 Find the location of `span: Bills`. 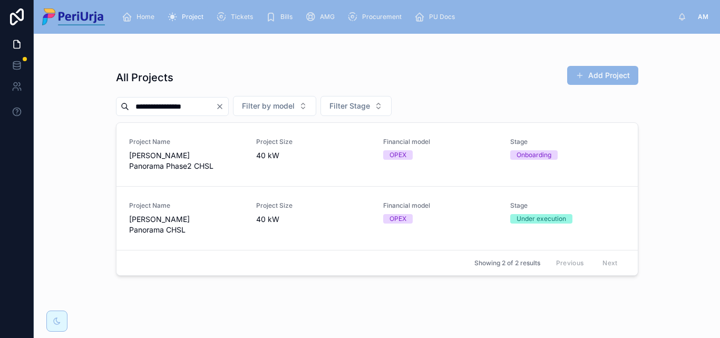

span: Bills is located at coordinates (286, 17).